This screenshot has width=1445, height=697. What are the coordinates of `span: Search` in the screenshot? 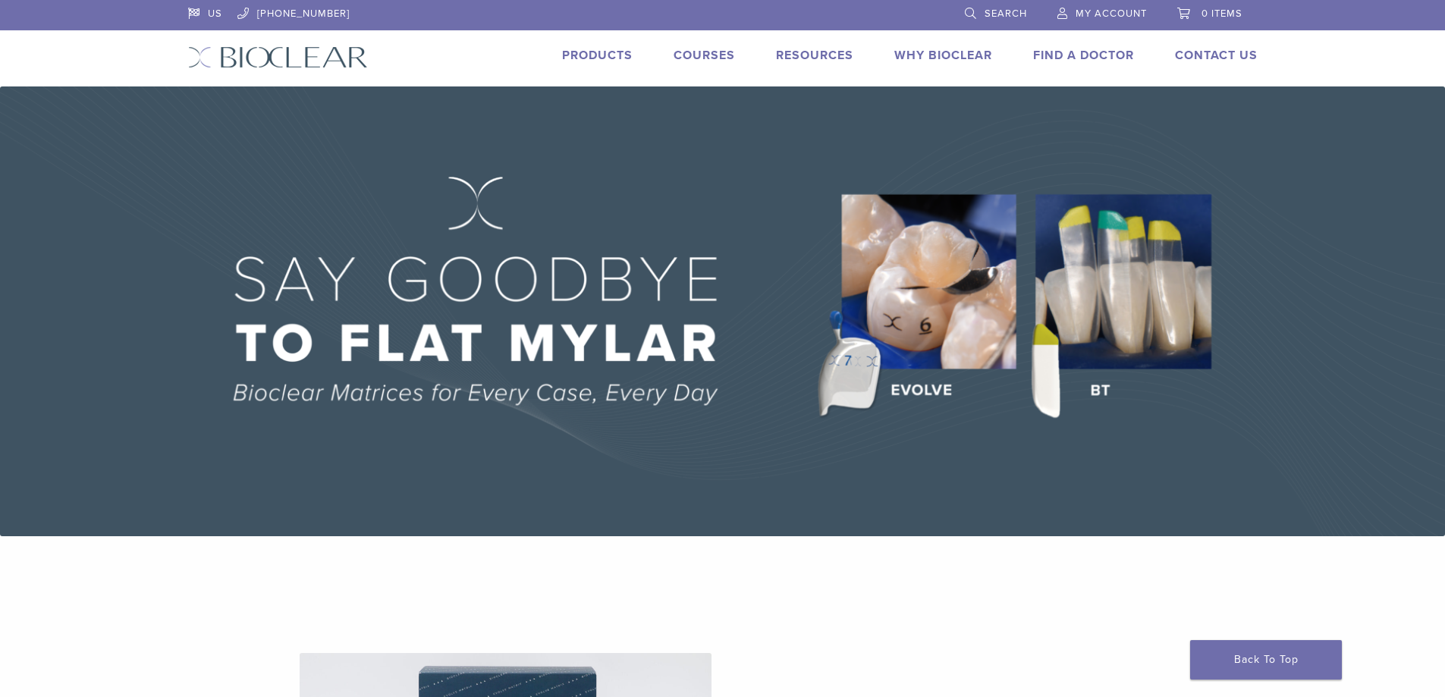 It's located at (1006, 14).